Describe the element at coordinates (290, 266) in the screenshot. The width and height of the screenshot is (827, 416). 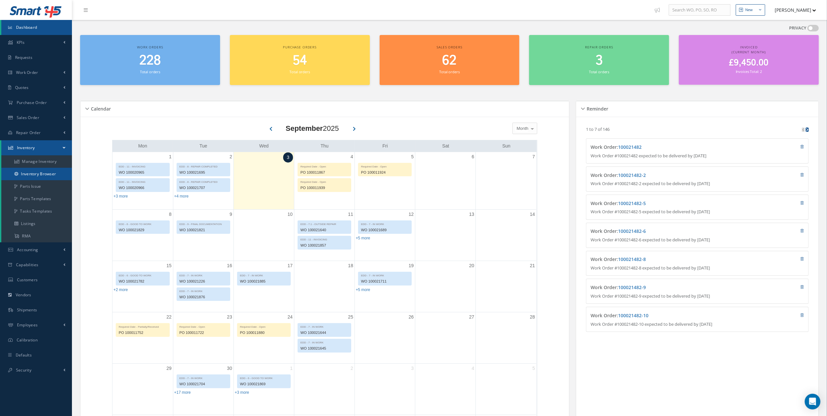
I see `a: September 17, 2025` at that location.